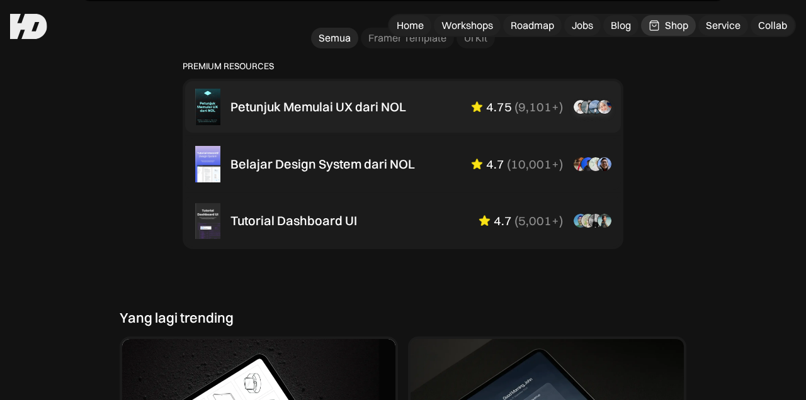 The width and height of the screenshot is (806, 400). I want to click on div: 9,101+, so click(538, 107).